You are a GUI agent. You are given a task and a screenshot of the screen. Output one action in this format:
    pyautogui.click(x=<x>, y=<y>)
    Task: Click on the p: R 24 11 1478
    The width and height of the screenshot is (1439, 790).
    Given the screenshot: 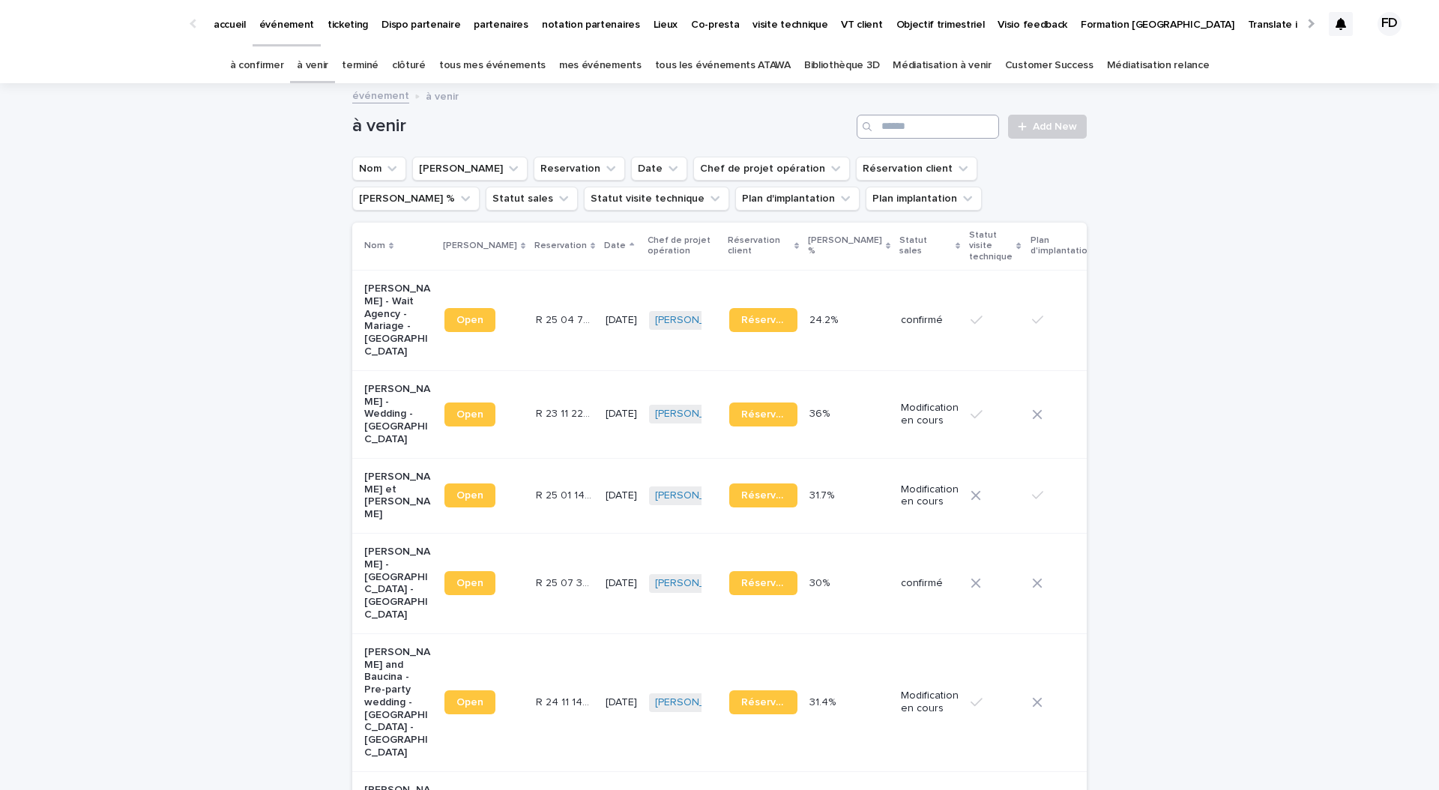 What is the action you would take?
    pyautogui.click(x=566, y=701)
    